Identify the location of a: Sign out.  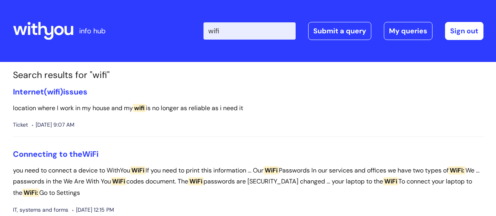
(464, 31).